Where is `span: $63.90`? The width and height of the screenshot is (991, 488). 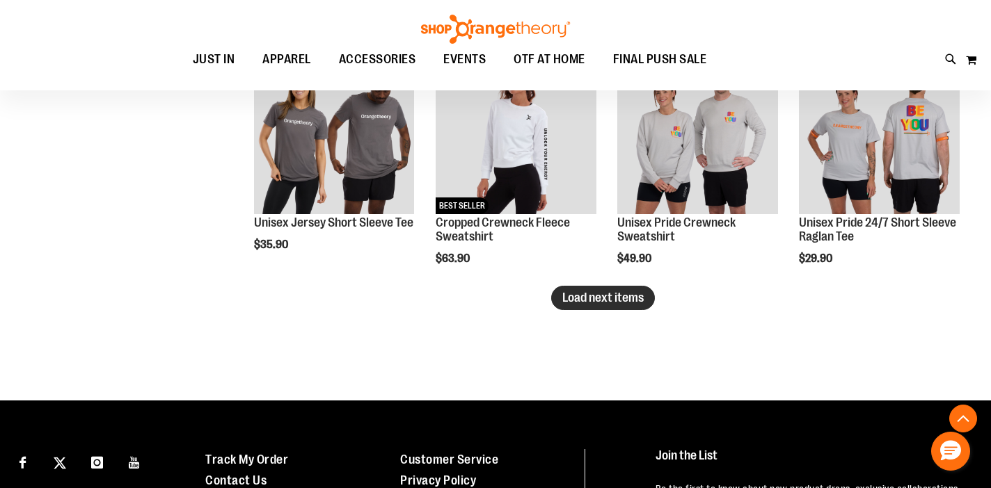 span: $63.90 is located at coordinates (454, 259).